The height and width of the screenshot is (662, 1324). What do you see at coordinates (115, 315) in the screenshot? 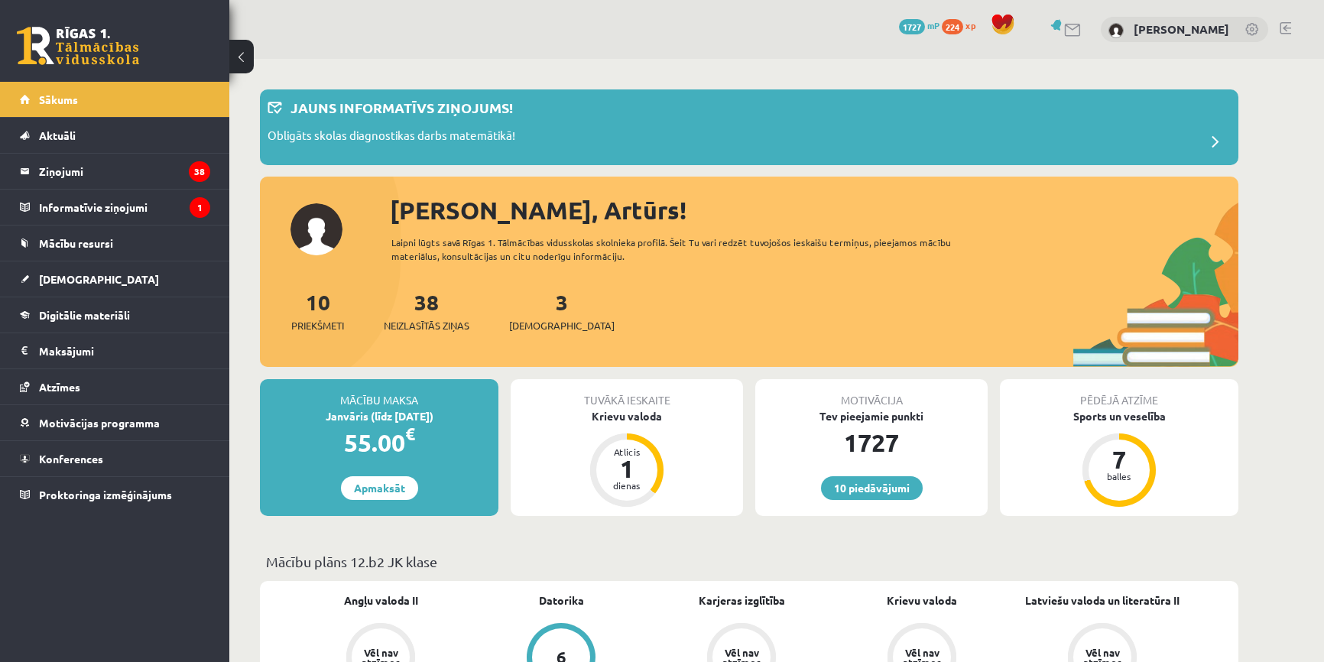
I see `a: Digitālie materiāli` at bounding box center [115, 315].